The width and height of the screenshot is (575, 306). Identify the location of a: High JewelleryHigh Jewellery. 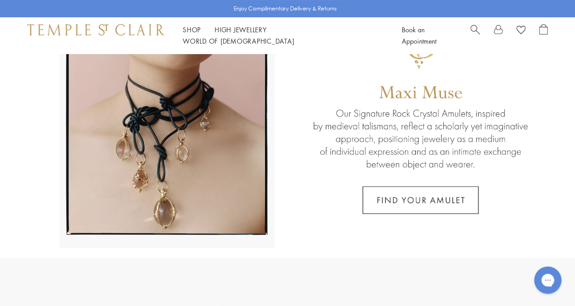
(240, 30).